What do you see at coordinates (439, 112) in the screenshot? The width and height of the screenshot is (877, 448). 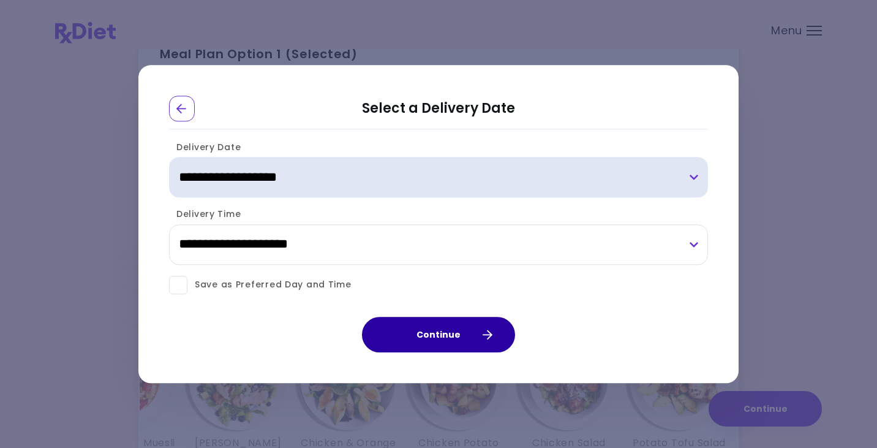 I see `h2: Select a Delivery Date` at bounding box center [439, 112].